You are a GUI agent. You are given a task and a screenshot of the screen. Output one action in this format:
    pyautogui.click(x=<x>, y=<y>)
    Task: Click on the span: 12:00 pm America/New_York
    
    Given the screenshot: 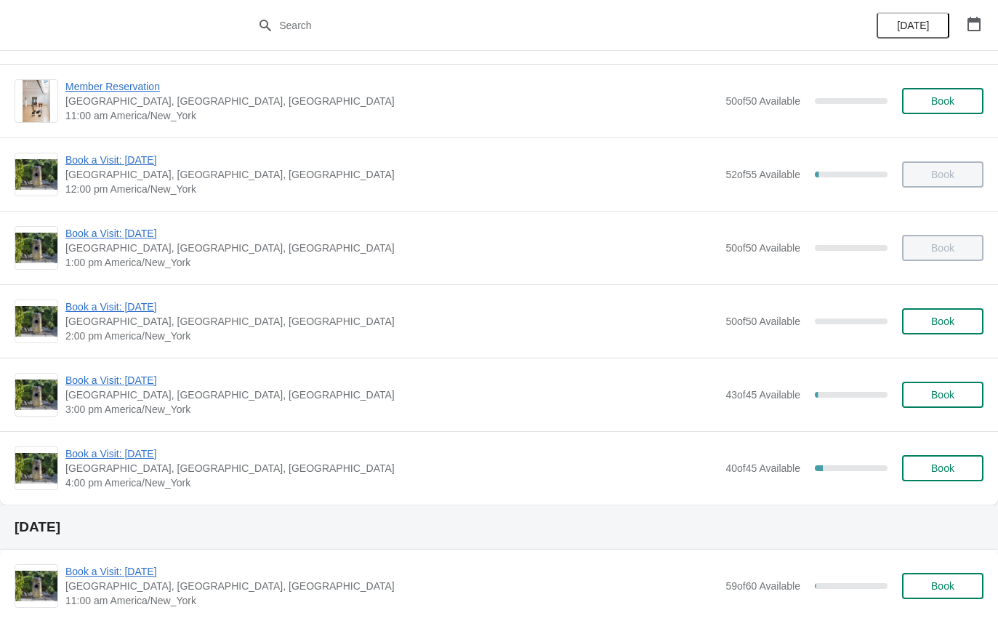 What is the action you would take?
    pyautogui.click(x=392, y=189)
    